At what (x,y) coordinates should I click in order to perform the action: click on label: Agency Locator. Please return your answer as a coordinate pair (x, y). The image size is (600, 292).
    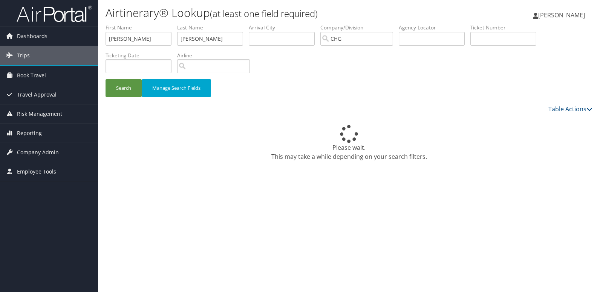
    Looking at the image, I should click on (435, 28).